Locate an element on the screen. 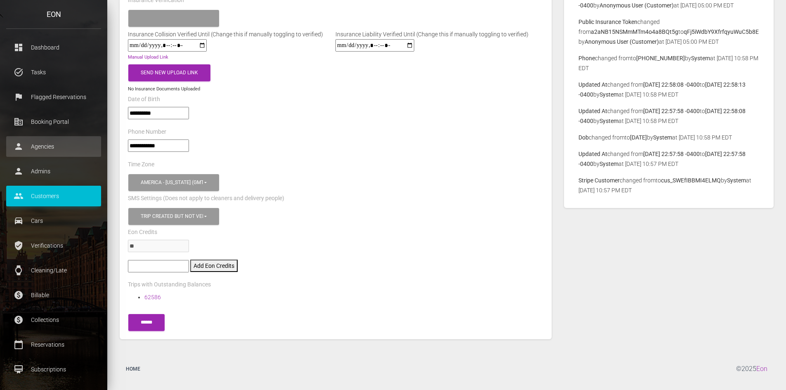  a: paid Collections is located at coordinates (54, 320).